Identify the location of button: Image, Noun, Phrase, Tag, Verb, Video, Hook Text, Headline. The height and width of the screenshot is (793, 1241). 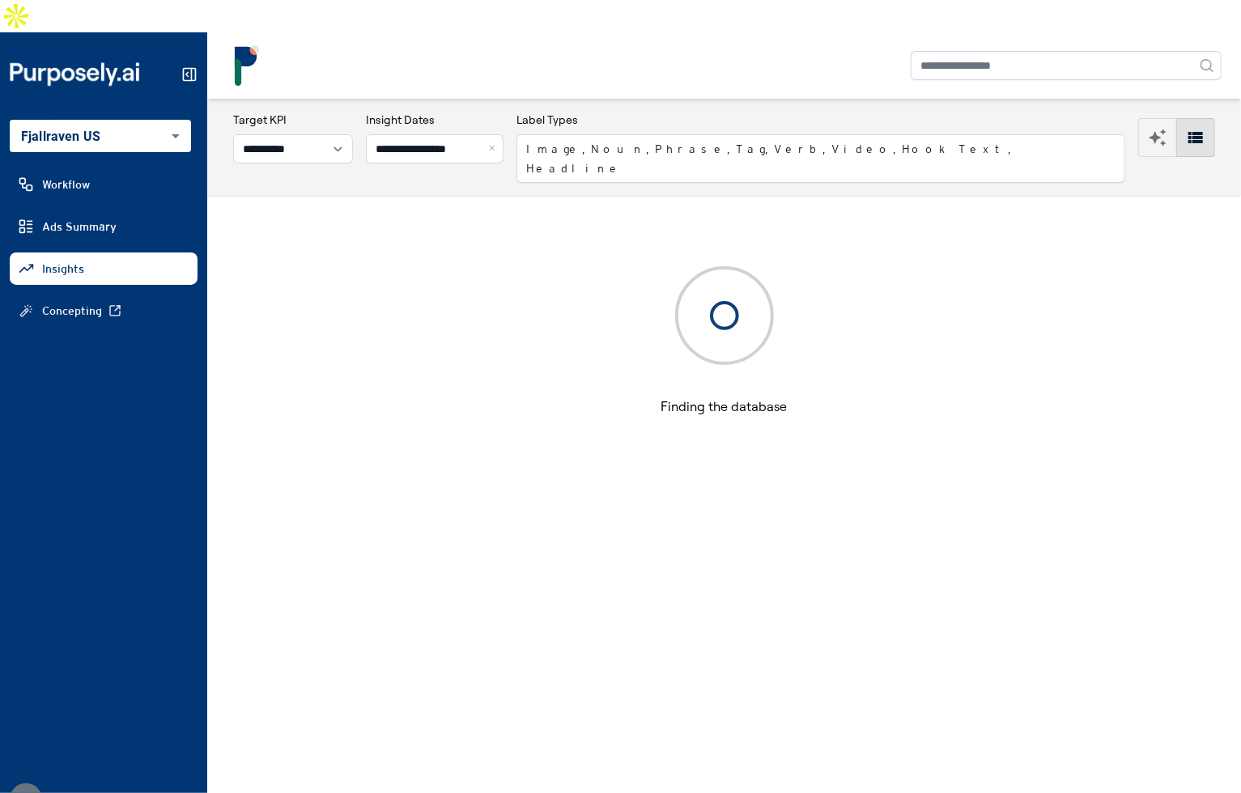
(821, 159).